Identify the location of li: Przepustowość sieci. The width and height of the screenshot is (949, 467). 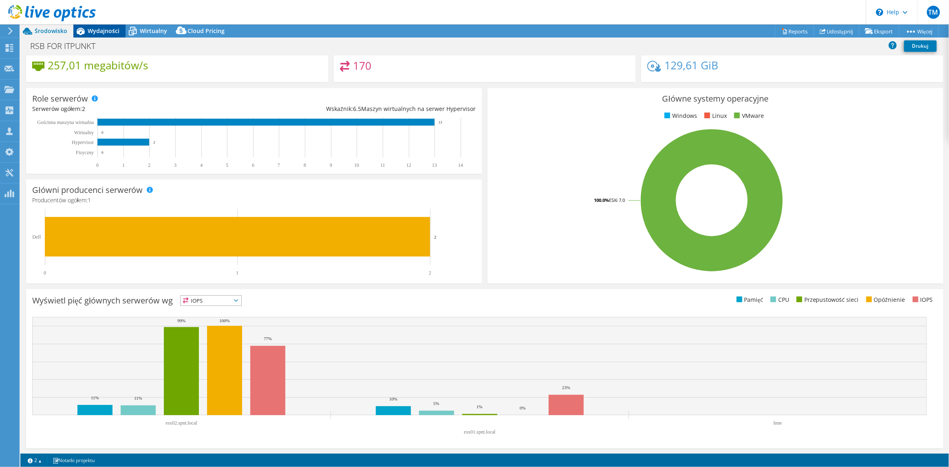
(827, 300).